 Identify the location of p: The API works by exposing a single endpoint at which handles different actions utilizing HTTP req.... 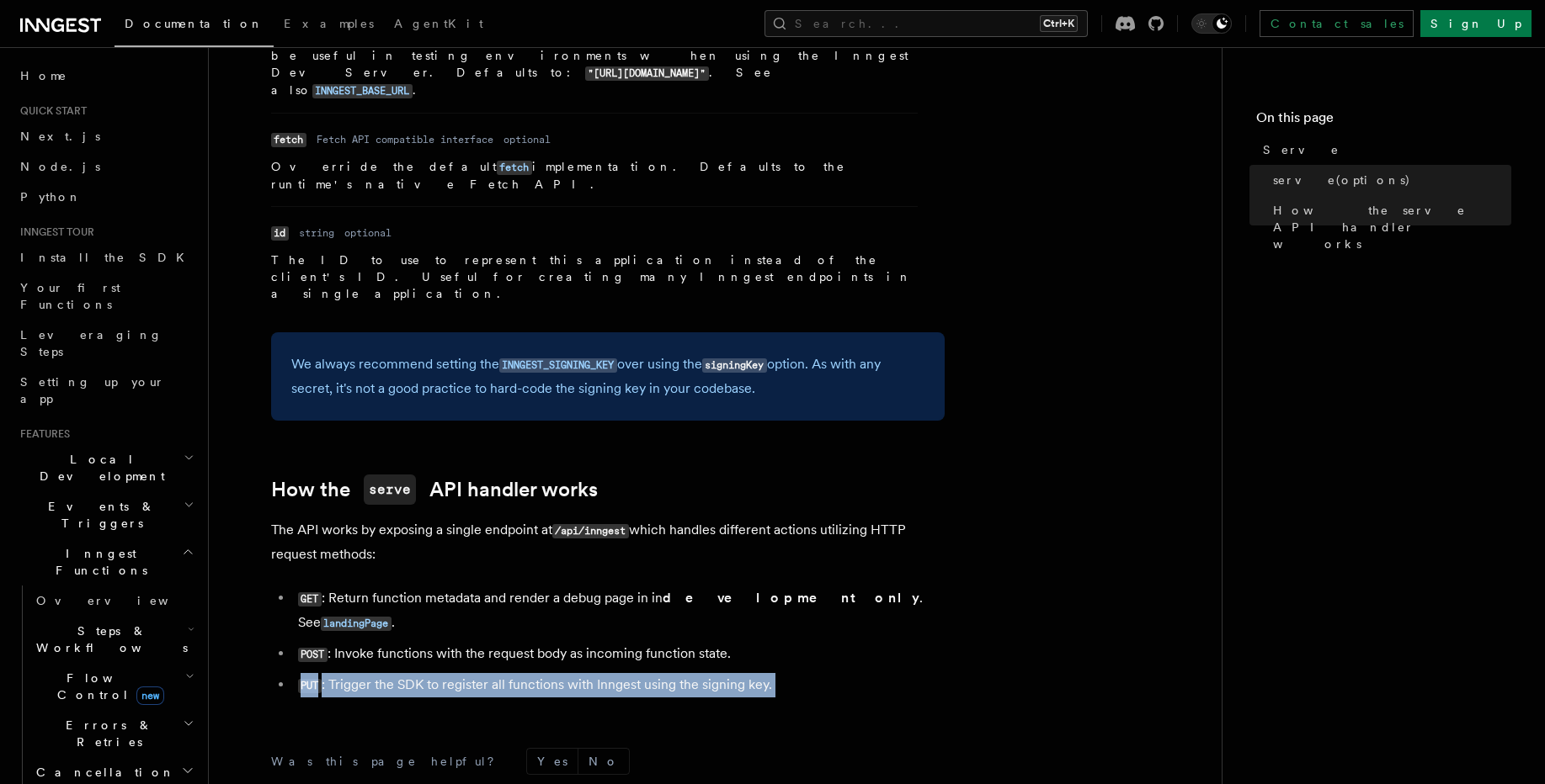
(608, 542).